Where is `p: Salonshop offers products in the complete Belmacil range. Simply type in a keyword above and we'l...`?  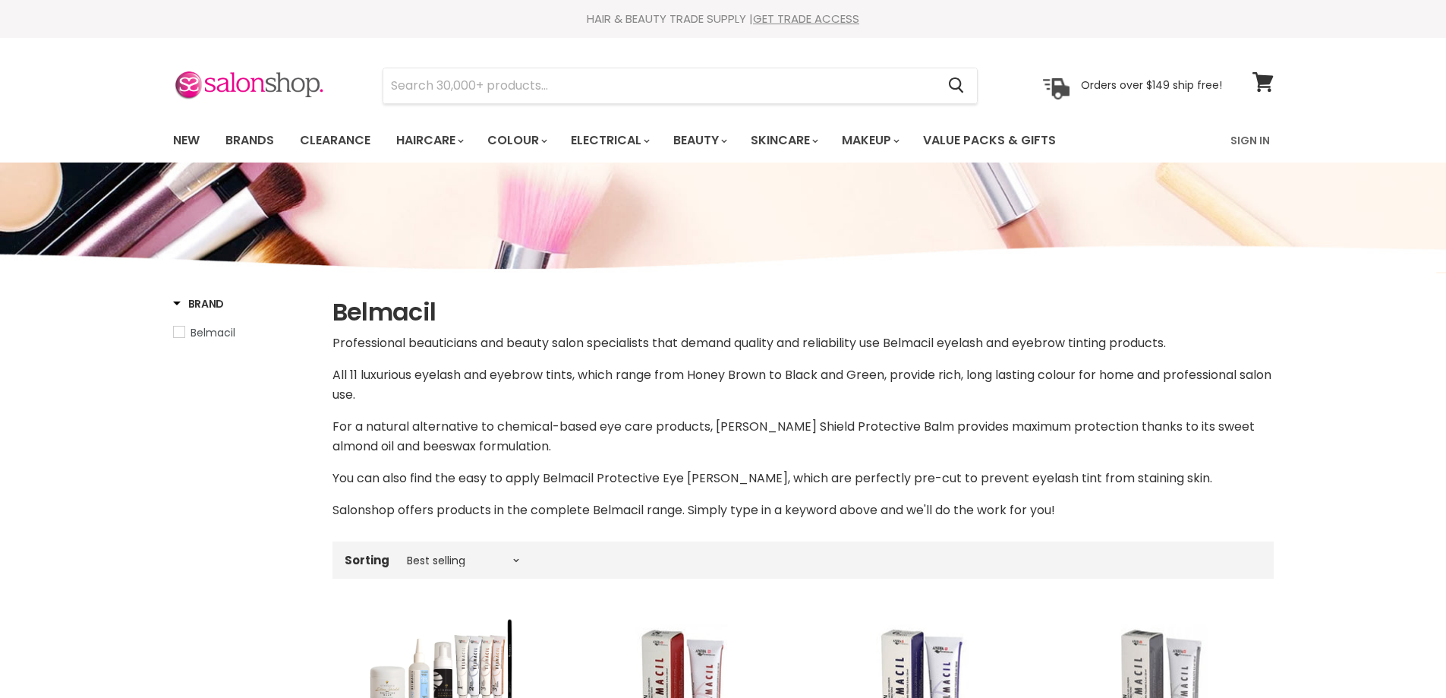
p: Salonshop offers products in the complete Belmacil range. Simply type in a keyword above and we'l... is located at coordinates (803, 510).